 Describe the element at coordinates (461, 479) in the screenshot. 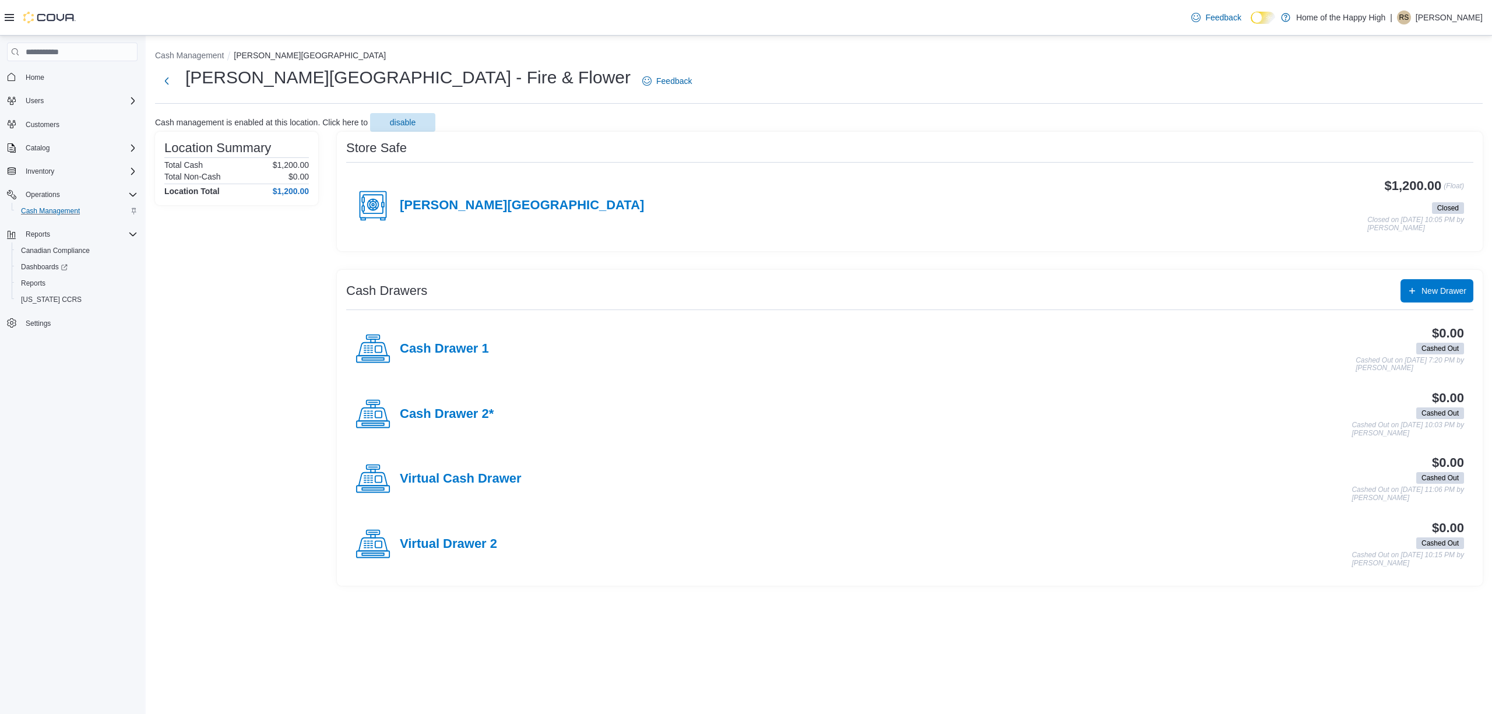

I see `h4: Virtual Cash Drawer` at that location.